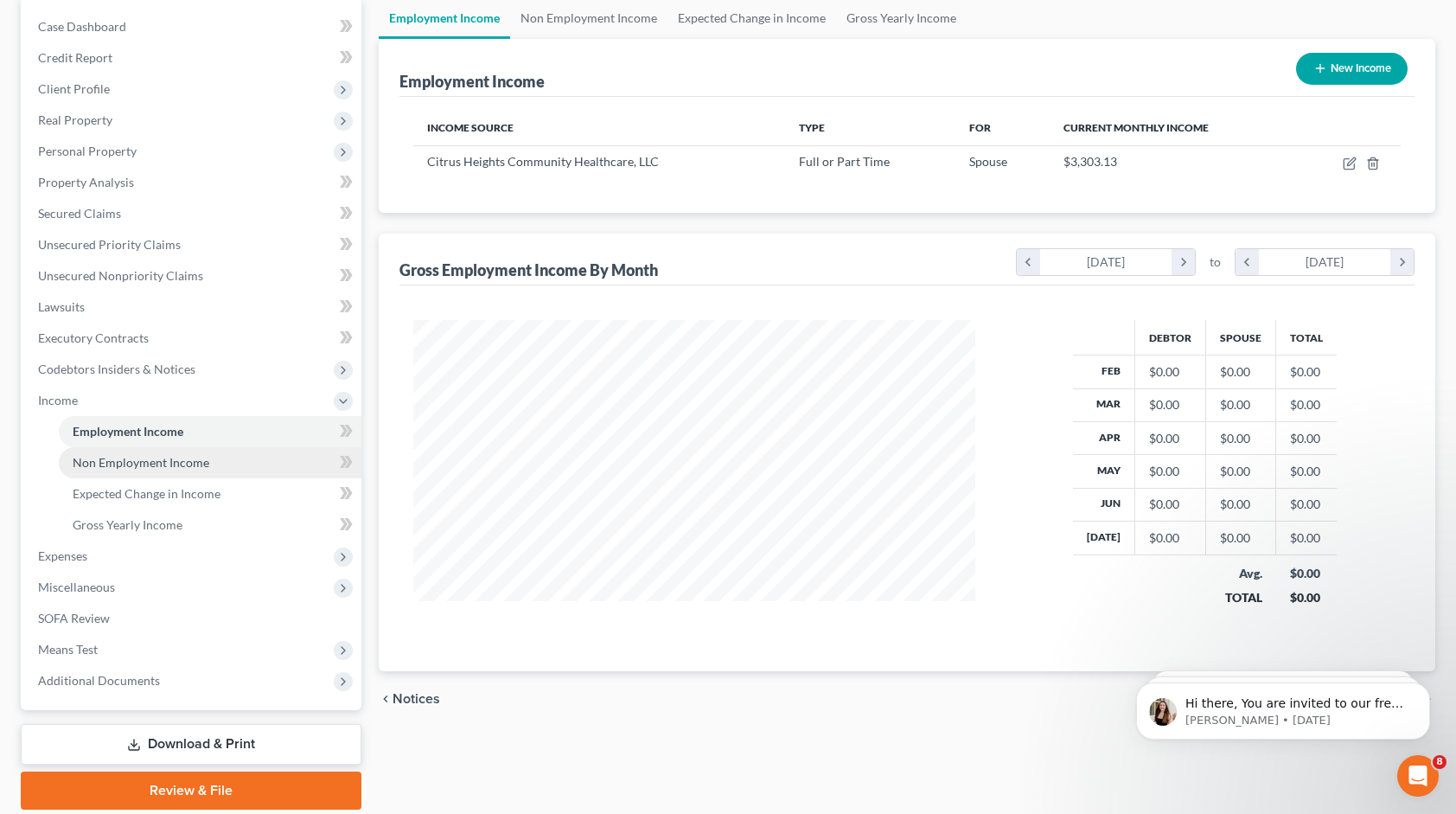  Describe the element at coordinates (82, 26) in the screenshot. I see `span: Case Dashboard` at that location.